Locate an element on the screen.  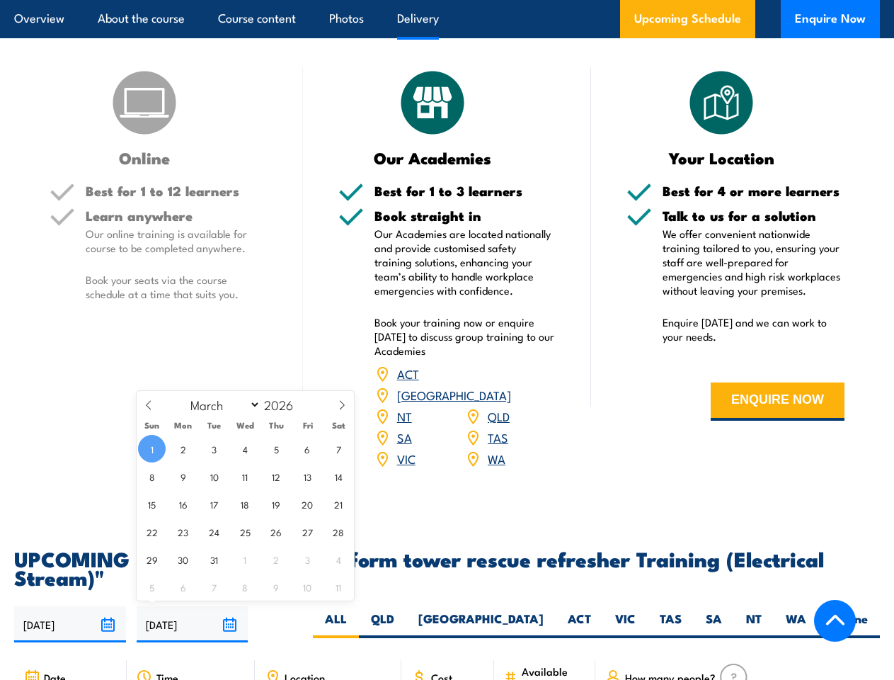
span: April 11, 2026 is located at coordinates (338, 586).